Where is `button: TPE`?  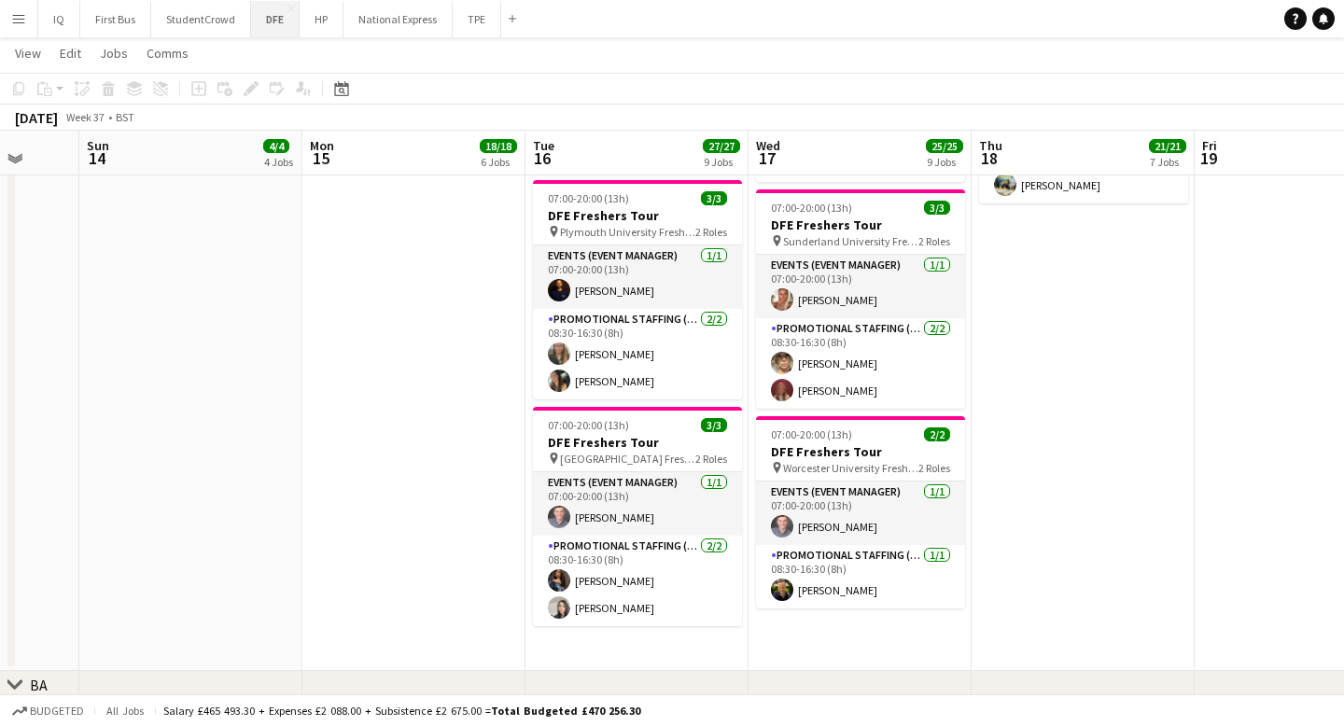 button: TPE is located at coordinates (477, 19).